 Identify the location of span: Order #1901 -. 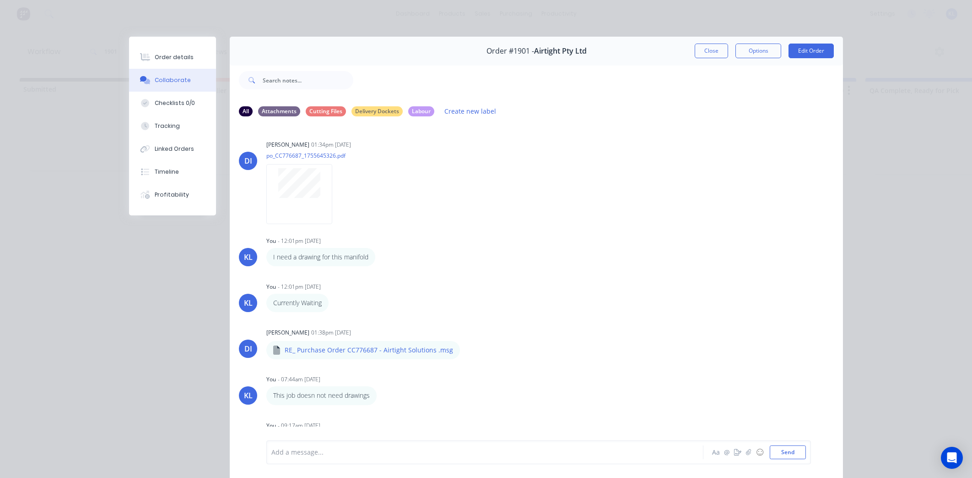
(510, 51).